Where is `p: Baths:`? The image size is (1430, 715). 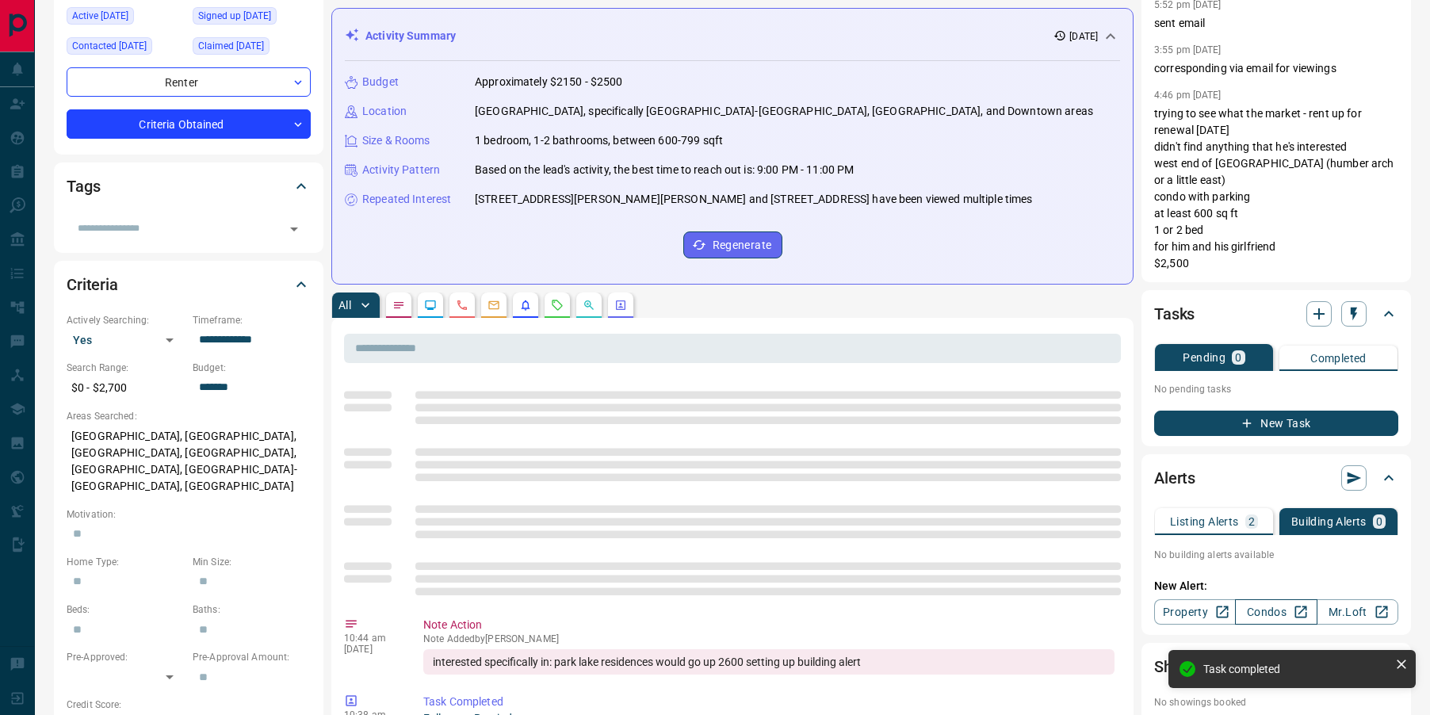 p: Baths: is located at coordinates (251, 609).